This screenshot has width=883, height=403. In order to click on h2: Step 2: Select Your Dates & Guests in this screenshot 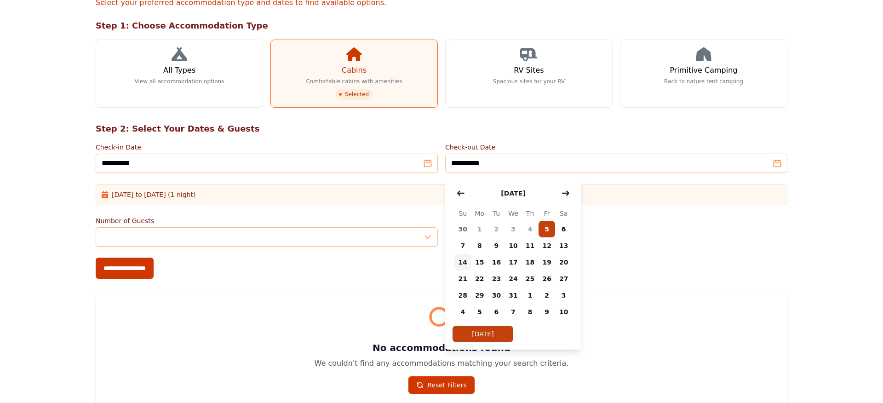, I will do `click(442, 129)`.